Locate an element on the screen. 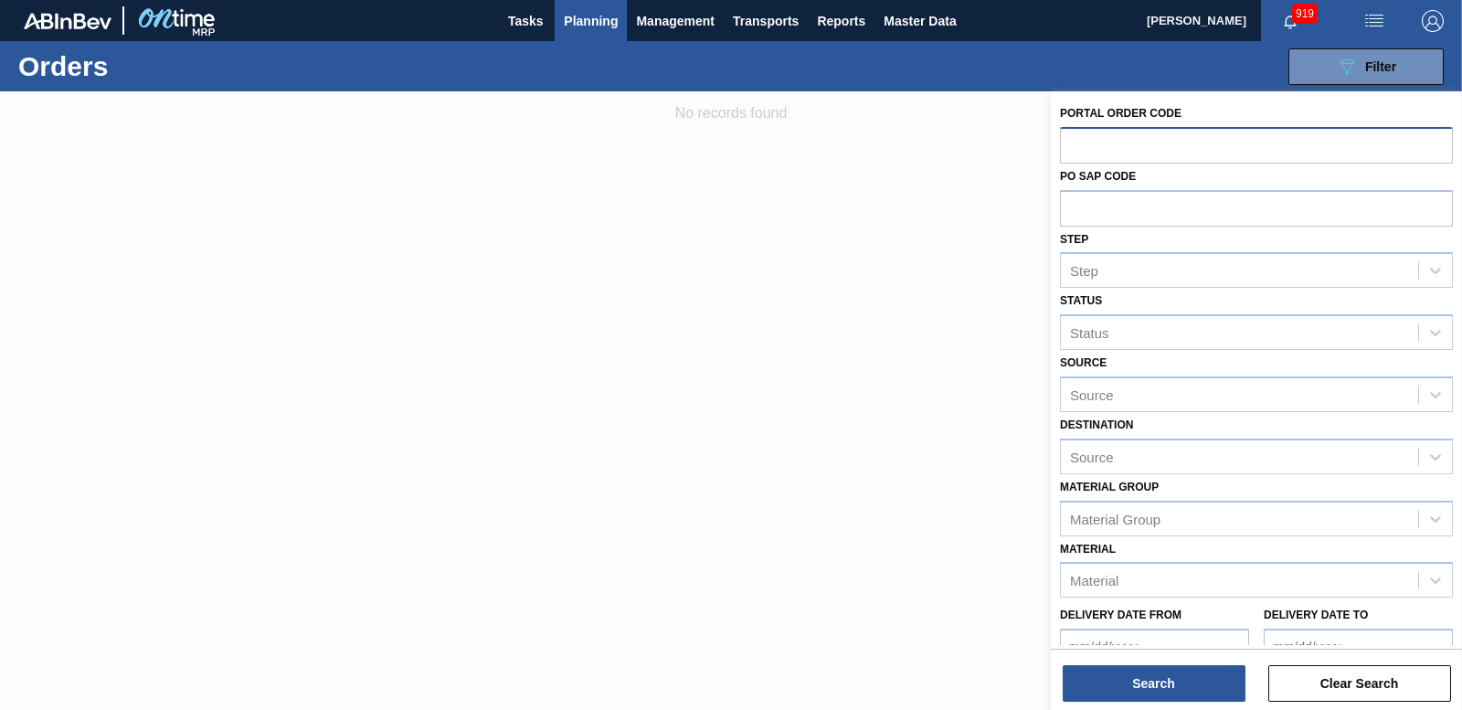  img: userActions is located at coordinates (1374, 21).